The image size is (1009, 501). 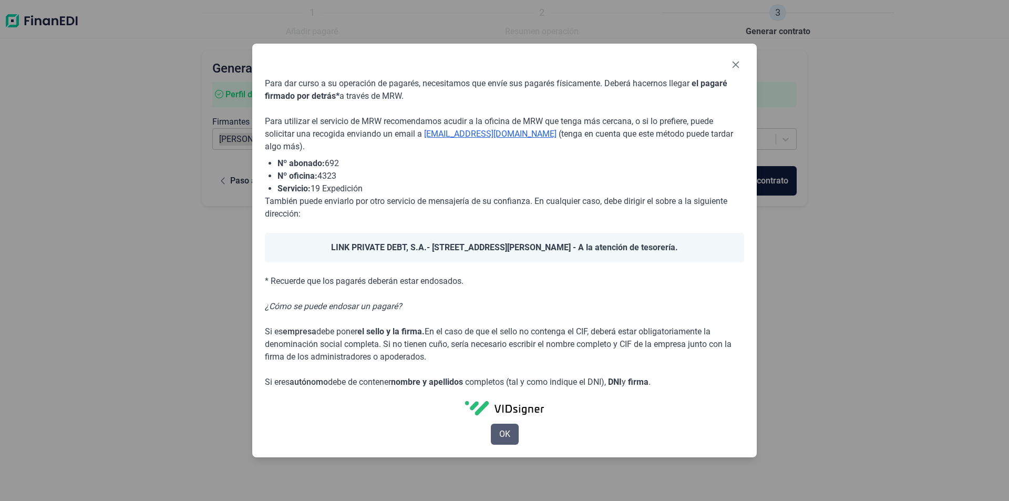 I want to click on button: Close, so click(x=736, y=65).